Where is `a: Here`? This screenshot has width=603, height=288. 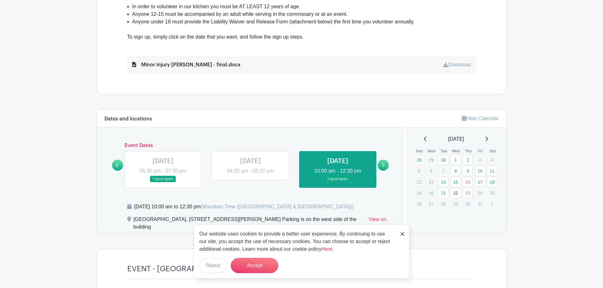 a: Here is located at coordinates (327, 249).